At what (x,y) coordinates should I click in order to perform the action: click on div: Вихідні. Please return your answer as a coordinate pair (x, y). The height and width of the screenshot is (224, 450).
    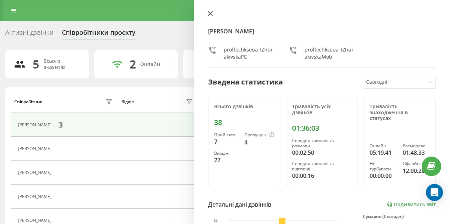
    Looking at the image, I should click on (226, 154).